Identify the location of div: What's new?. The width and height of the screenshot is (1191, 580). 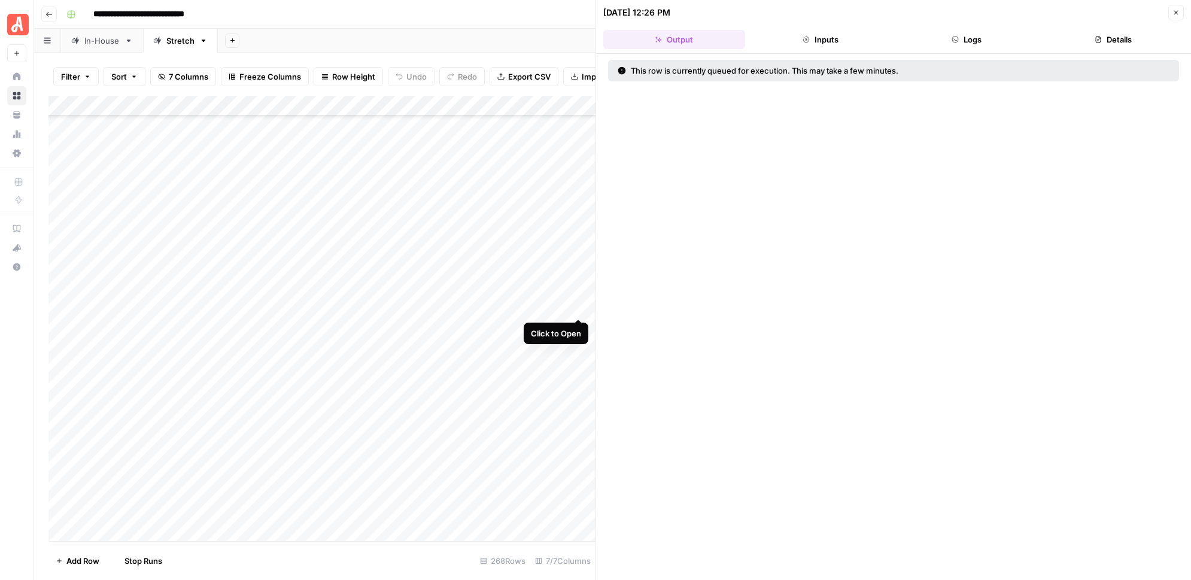
(17, 248).